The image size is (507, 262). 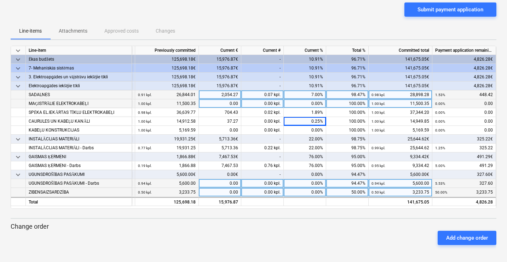 I want to click on div: 0.00%, so click(x=305, y=192).